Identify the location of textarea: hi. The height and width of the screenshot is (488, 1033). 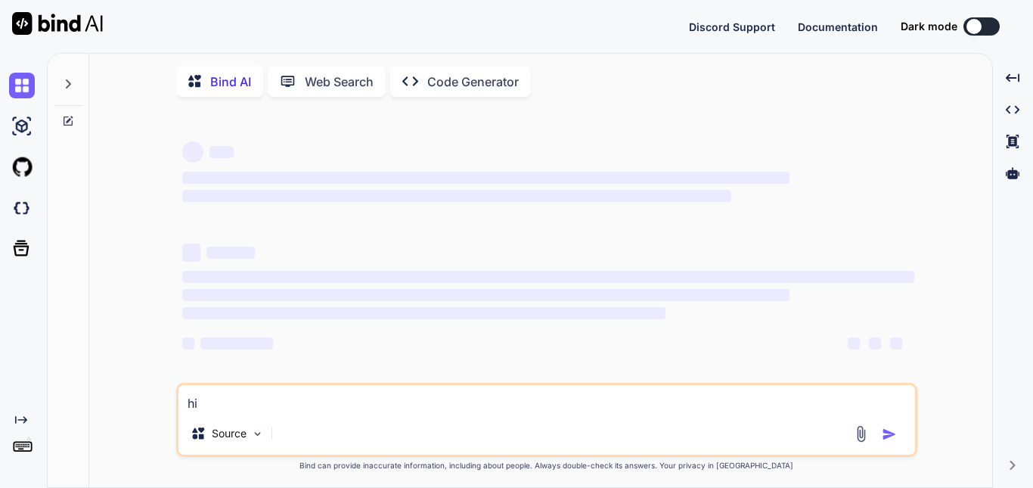
(547, 399).